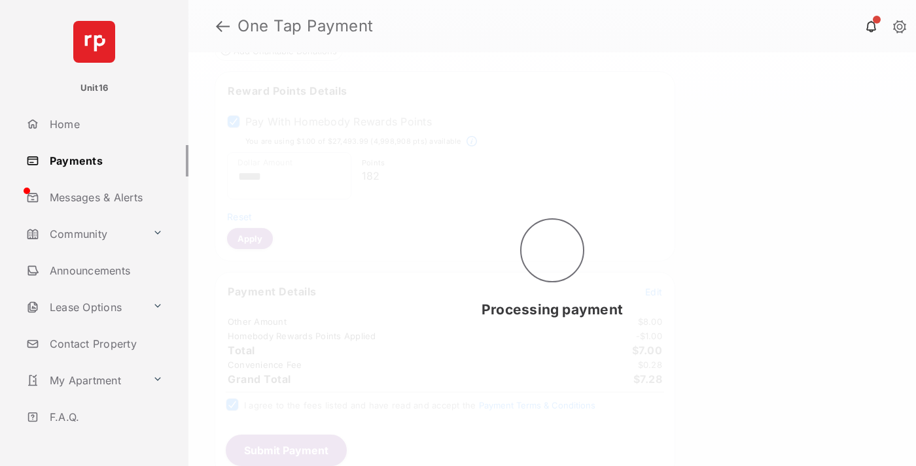  Describe the element at coordinates (84, 234) in the screenshot. I see `a: Community` at that location.